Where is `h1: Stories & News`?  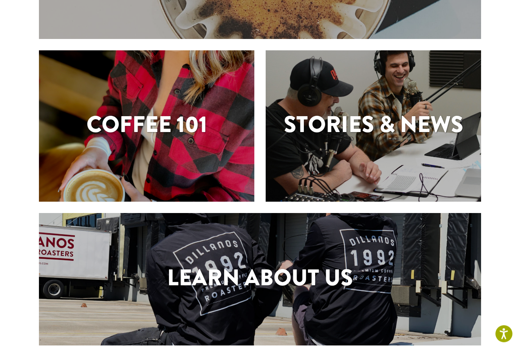
h1: Stories & News is located at coordinates (373, 125).